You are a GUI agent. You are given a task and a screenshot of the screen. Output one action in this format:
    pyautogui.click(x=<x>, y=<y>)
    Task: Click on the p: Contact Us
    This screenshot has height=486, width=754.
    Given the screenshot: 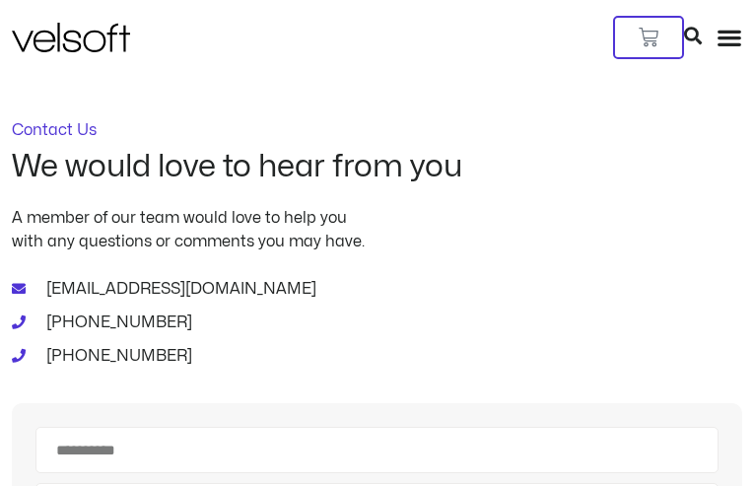 What is the action you would take?
    pyautogui.click(x=376, y=130)
    